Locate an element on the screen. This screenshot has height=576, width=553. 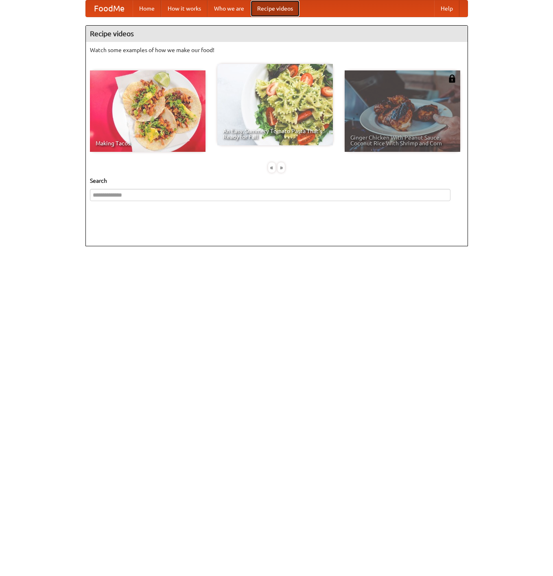
span: Making Tacos is located at coordinates (148, 143).